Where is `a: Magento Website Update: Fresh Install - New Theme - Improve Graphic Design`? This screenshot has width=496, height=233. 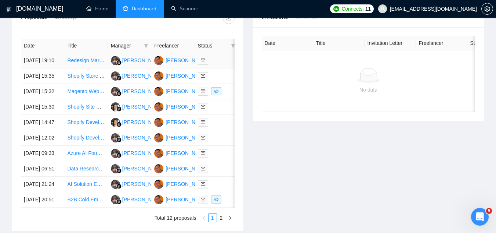
a: Magento Website Update: Fresh Install - New Theme - Improve Graphic Design is located at coordinates (158, 91).